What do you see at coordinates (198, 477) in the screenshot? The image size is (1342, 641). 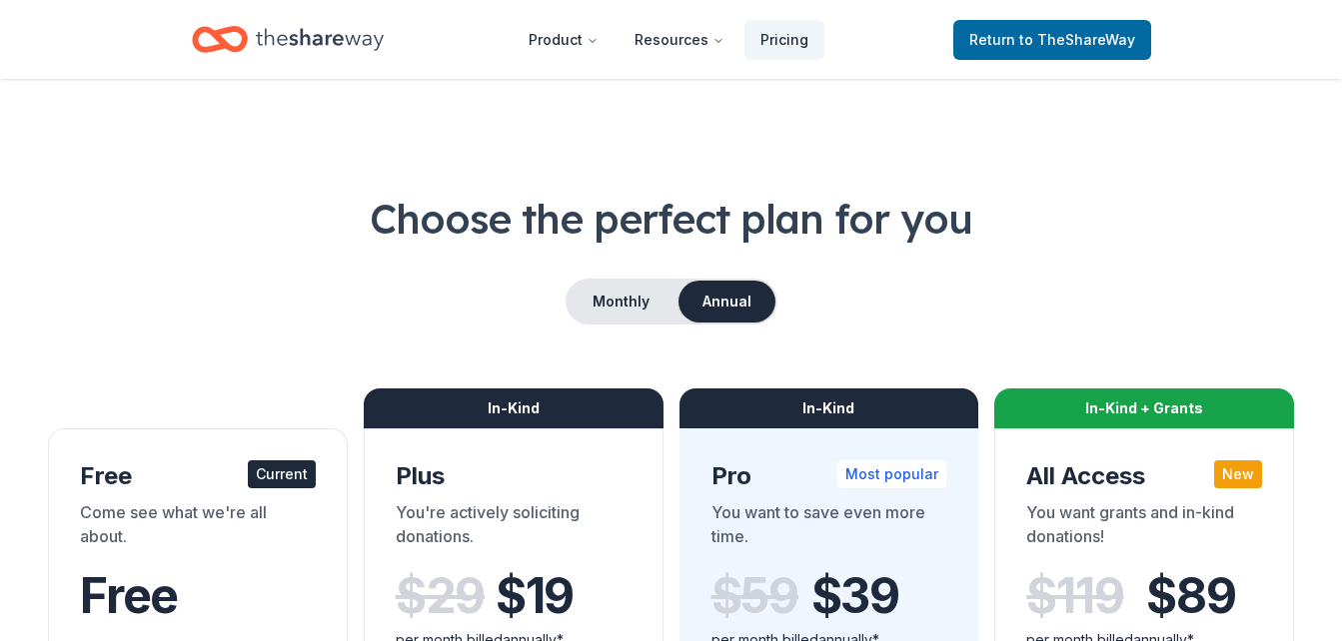 I see `div: Free` at bounding box center [198, 477].